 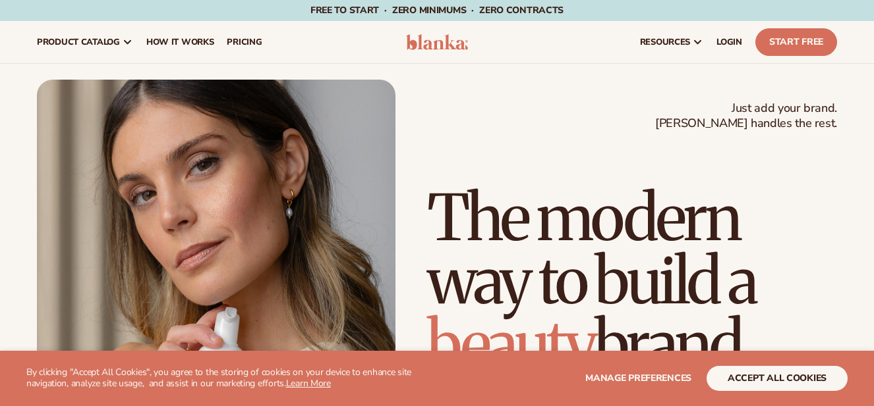 What do you see at coordinates (78, 42) in the screenshot?
I see `span: product catalog` at bounding box center [78, 42].